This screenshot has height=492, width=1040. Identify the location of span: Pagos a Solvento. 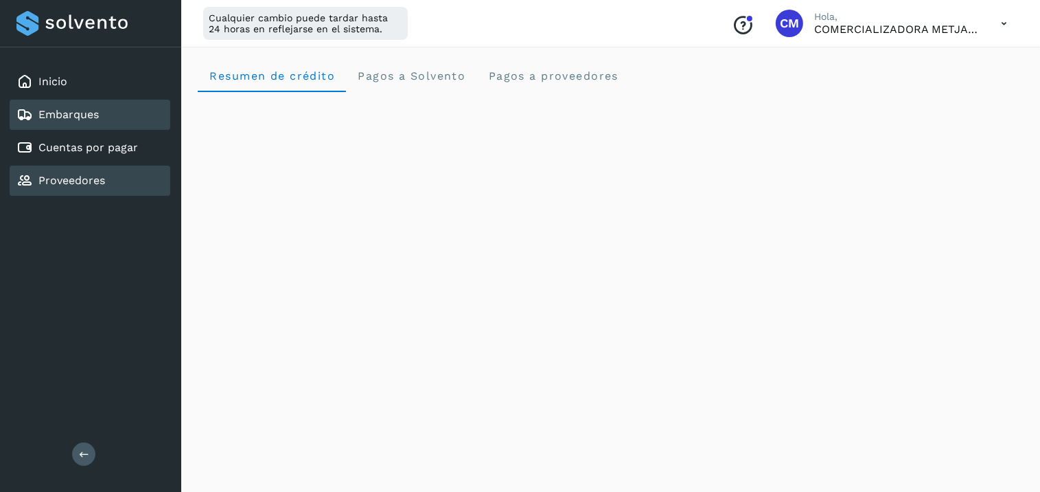
(411, 76).